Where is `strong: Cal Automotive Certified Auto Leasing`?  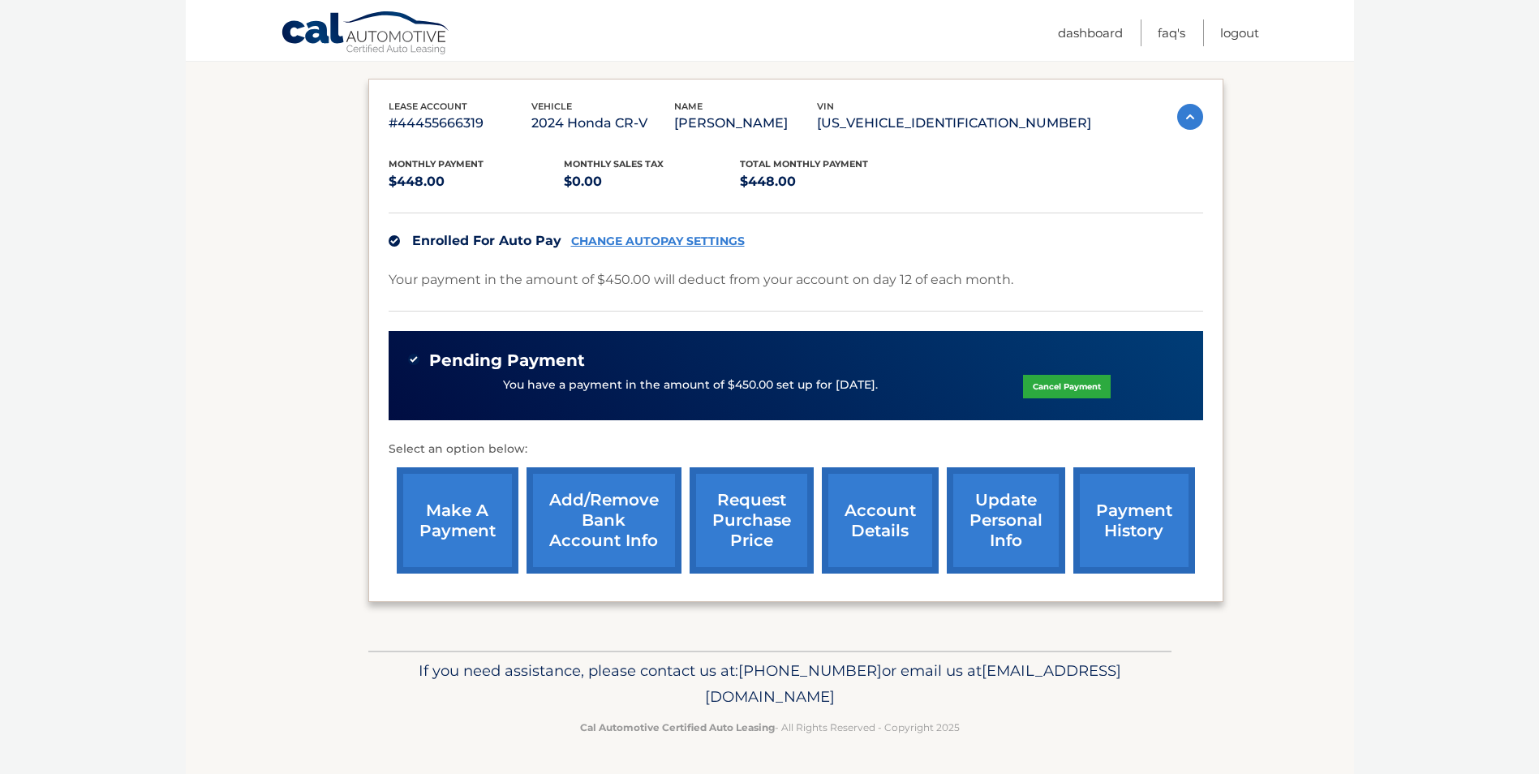 strong: Cal Automotive Certified Auto Leasing is located at coordinates (677, 727).